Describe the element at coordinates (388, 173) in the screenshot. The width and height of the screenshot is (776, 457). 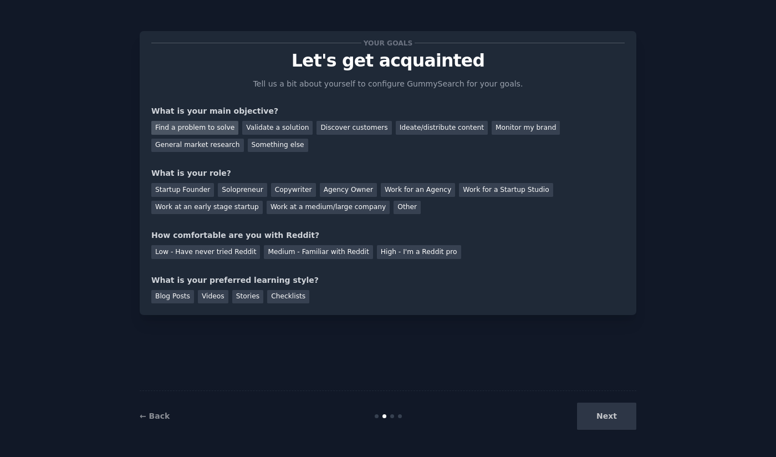
I see `div: What is your role?` at that location.